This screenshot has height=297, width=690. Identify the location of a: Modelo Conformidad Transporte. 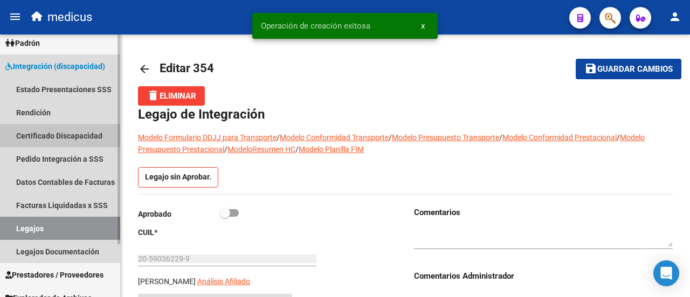
(334, 137).